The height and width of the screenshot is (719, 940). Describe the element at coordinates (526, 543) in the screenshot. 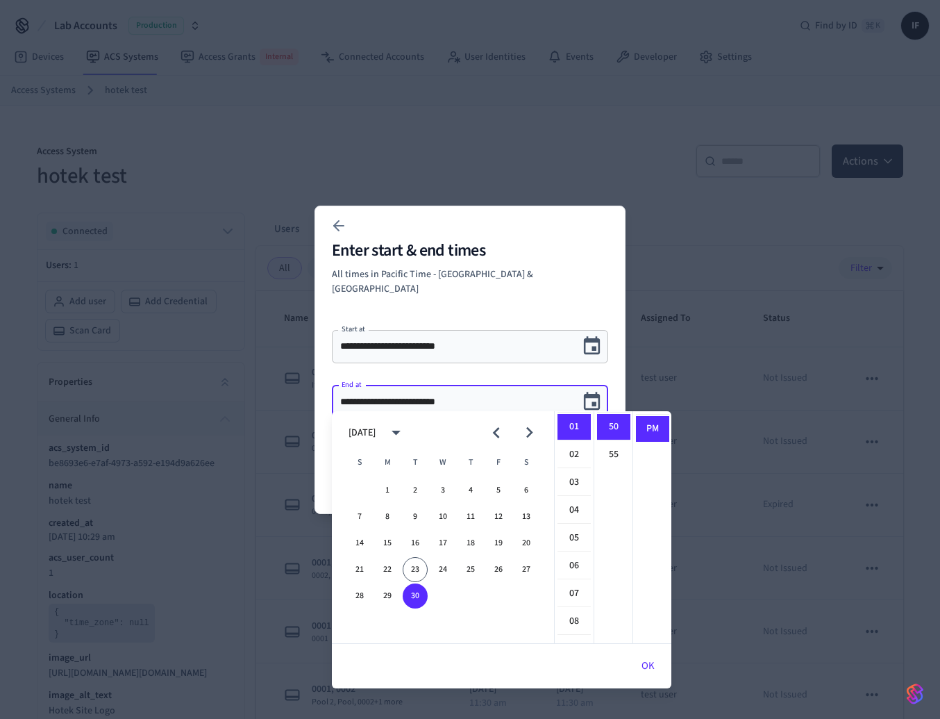

I see `button: 20` at that location.